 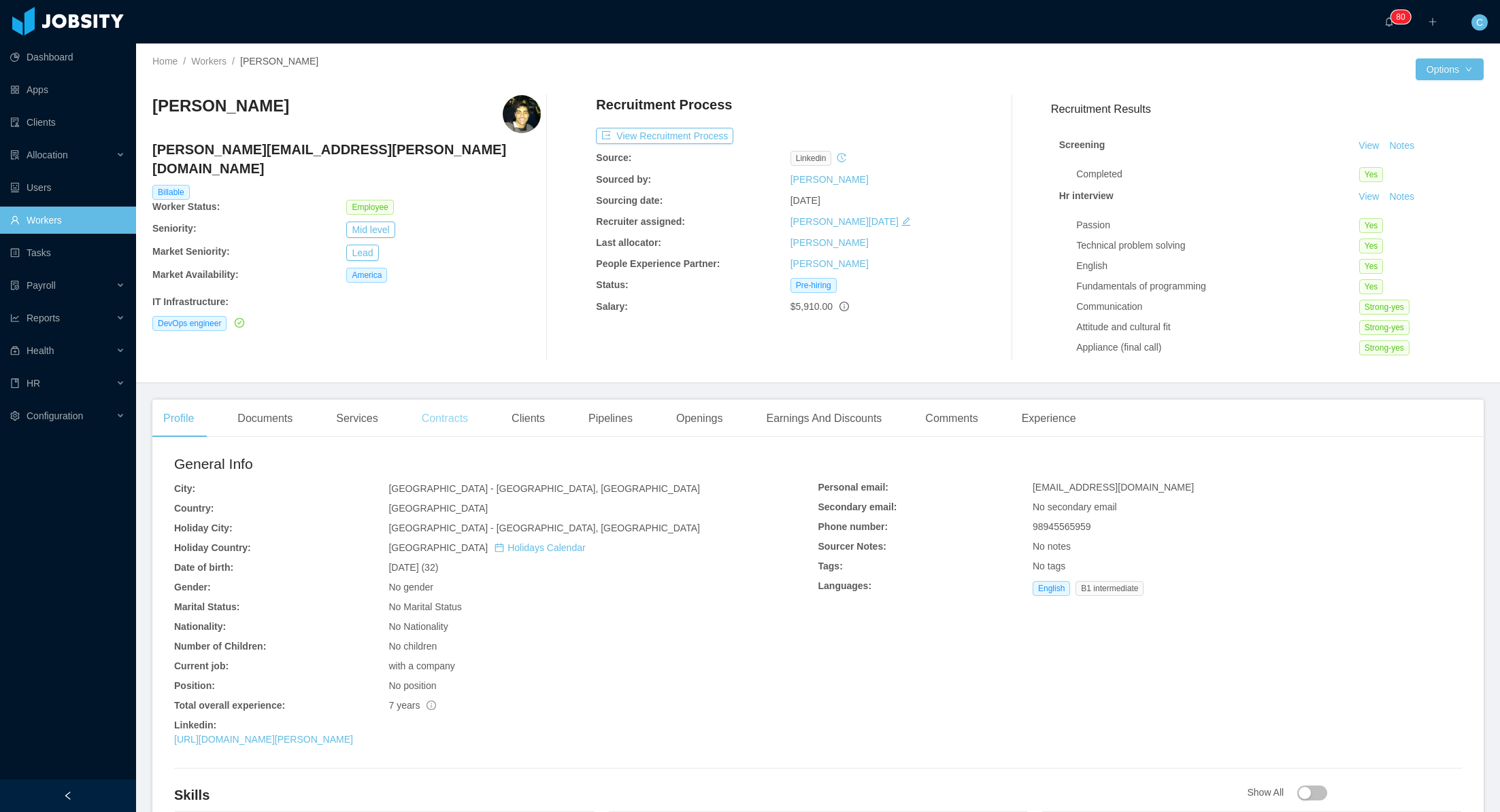 What do you see at coordinates (700, 419) in the screenshot?
I see `div: Openings` at bounding box center [700, 419].